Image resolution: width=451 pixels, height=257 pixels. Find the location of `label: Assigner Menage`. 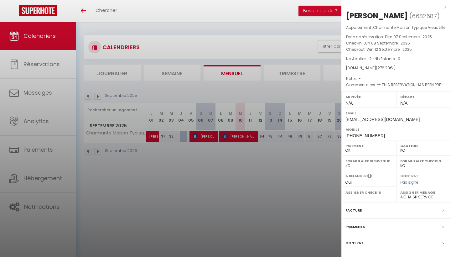

label: Assigner Menage is located at coordinates (423, 192).